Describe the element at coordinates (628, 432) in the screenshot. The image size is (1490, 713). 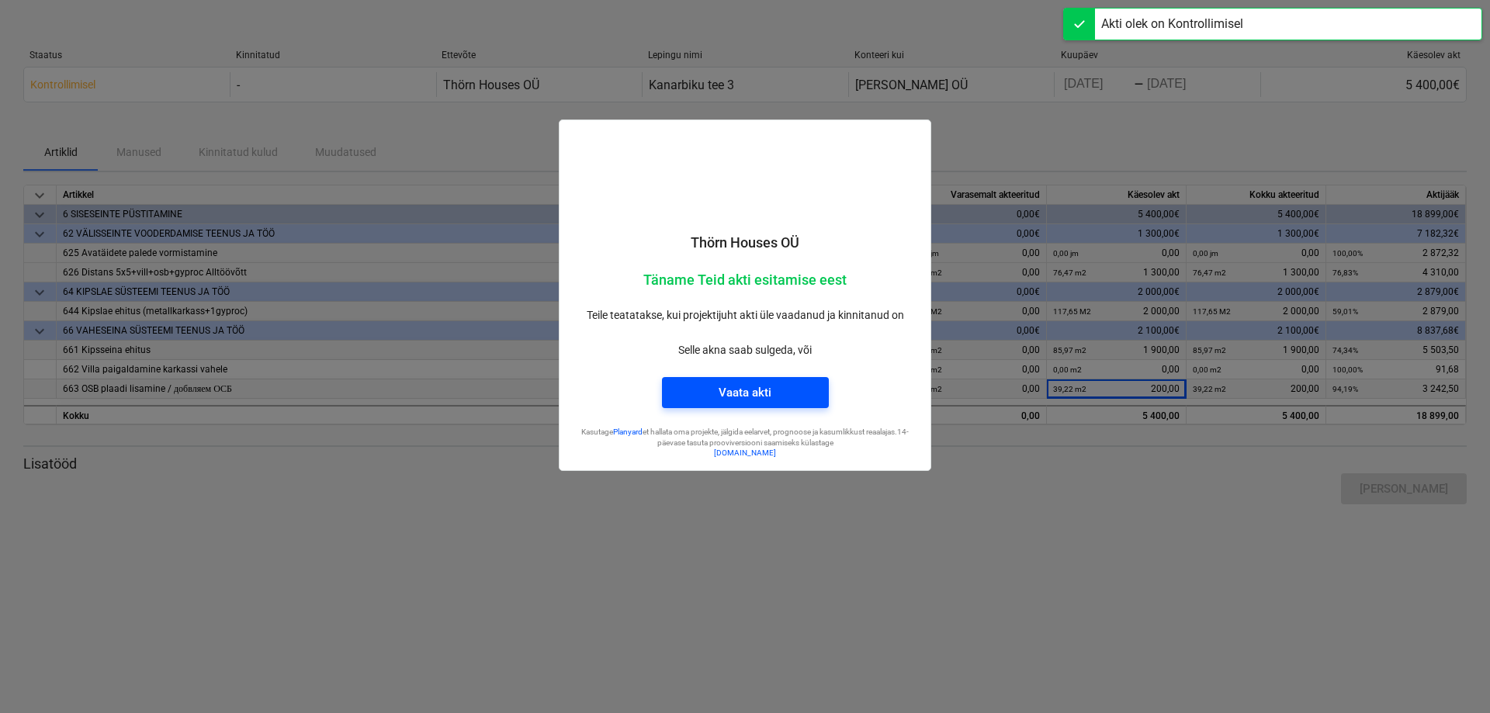
I see `a: Planyard` at that location.